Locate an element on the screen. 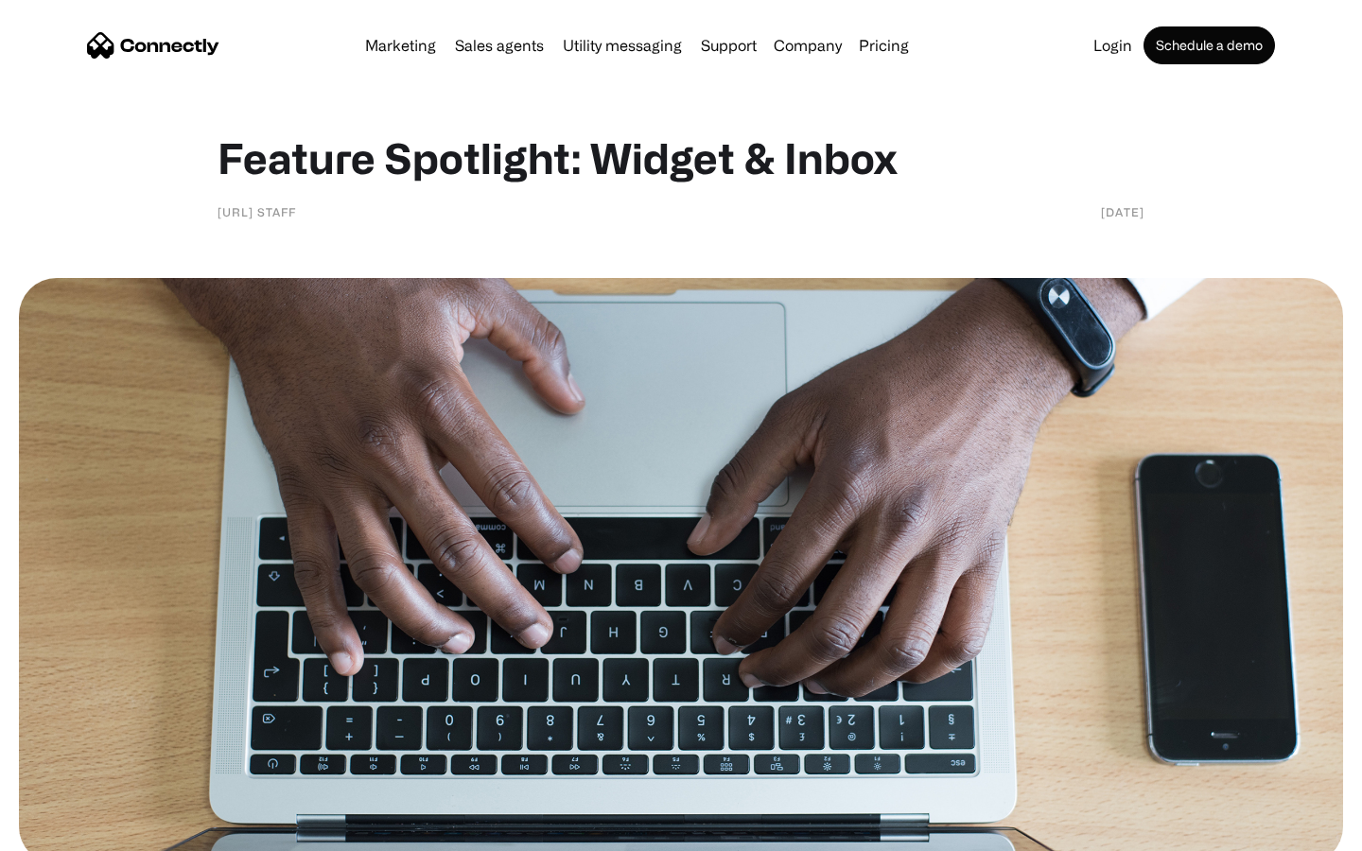 The image size is (1362, 851). a: Support is located at coordinates (728, 45).